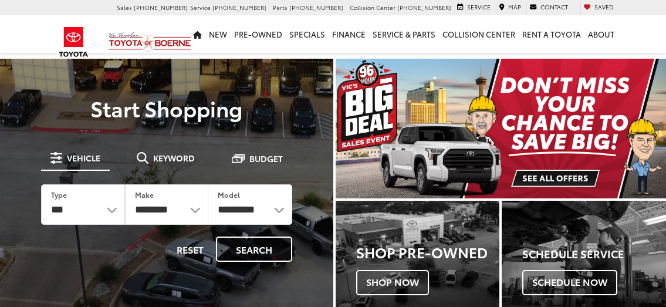 This screenshot has width=666, height=307. Describe the element at coordinates (593, 254) in the screenshot. I see `h4: Schedule Service` at that location.